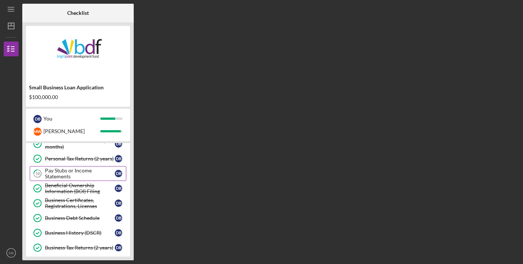 This screenshot has width=523, height=264. Describe the element at coordinates (78, 88) in the screenshot. I see `div: Small Business Loan Application` at that location.